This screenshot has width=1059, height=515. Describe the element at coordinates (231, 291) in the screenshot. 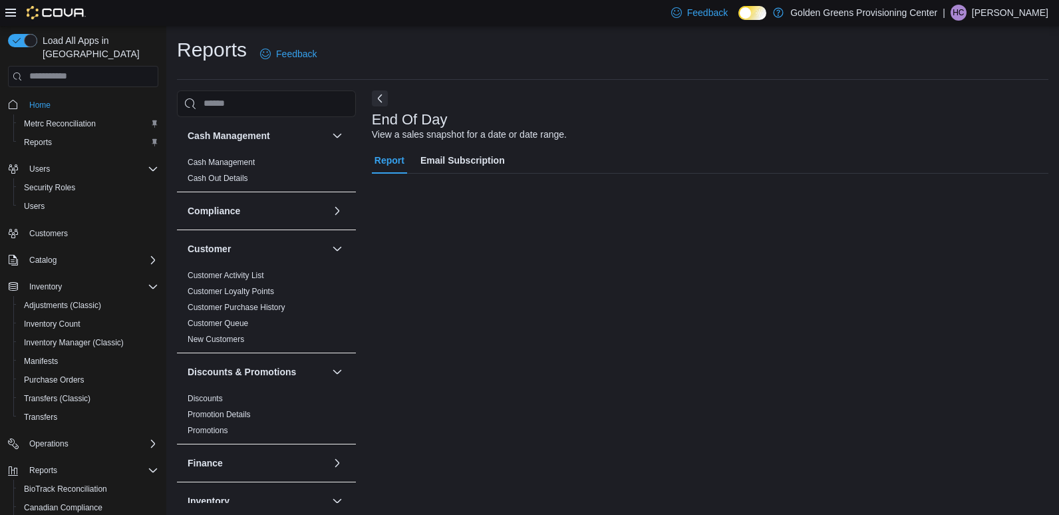

I see `a: Customer Loyalty Points` at that location.